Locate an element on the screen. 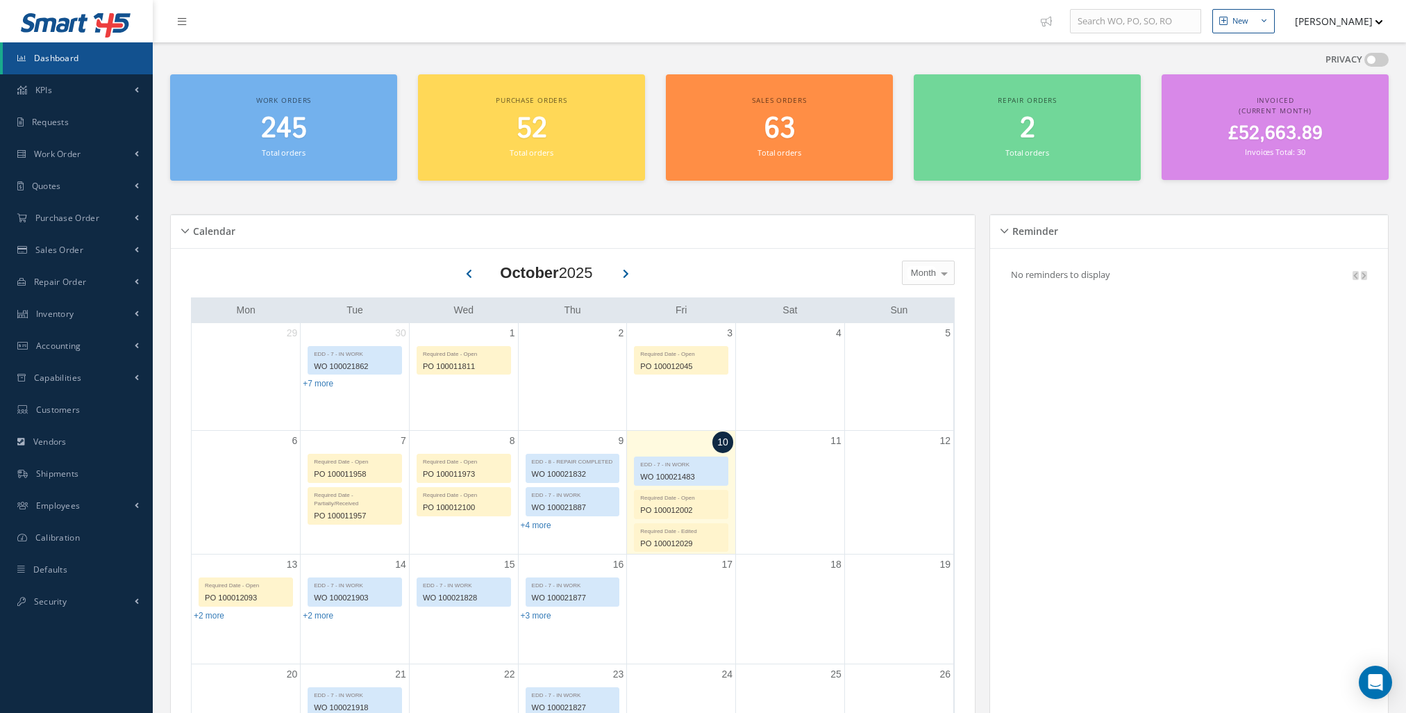 The width and height of the screenshot is (1406, 713). a: October 22, 2025 is located at coordinates (510, 674).